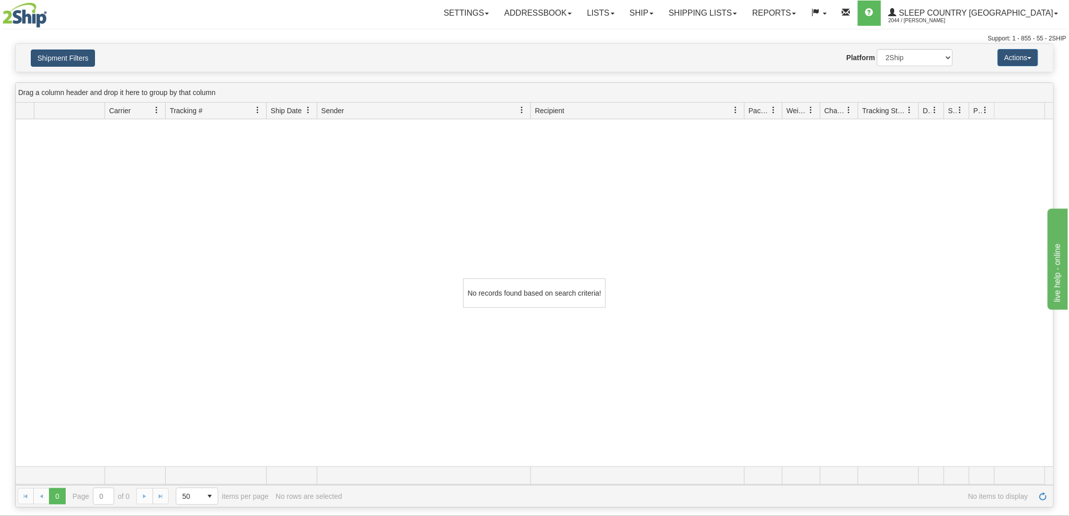  Describe the element at coordinates (189, 496) in the screenshot. I see `span: 50` at that location.